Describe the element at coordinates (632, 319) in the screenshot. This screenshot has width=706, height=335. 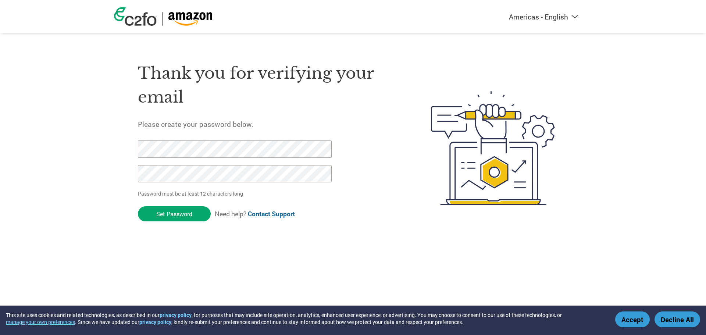
I see `button: Accept` at that location.